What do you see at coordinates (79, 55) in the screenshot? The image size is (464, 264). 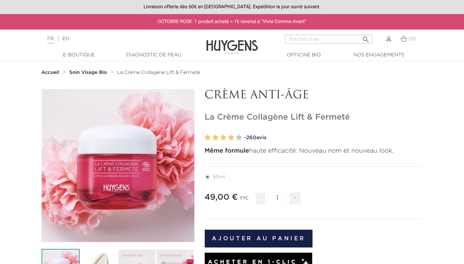 I see `a: E-Boutique` at bounding box center [79, 55].